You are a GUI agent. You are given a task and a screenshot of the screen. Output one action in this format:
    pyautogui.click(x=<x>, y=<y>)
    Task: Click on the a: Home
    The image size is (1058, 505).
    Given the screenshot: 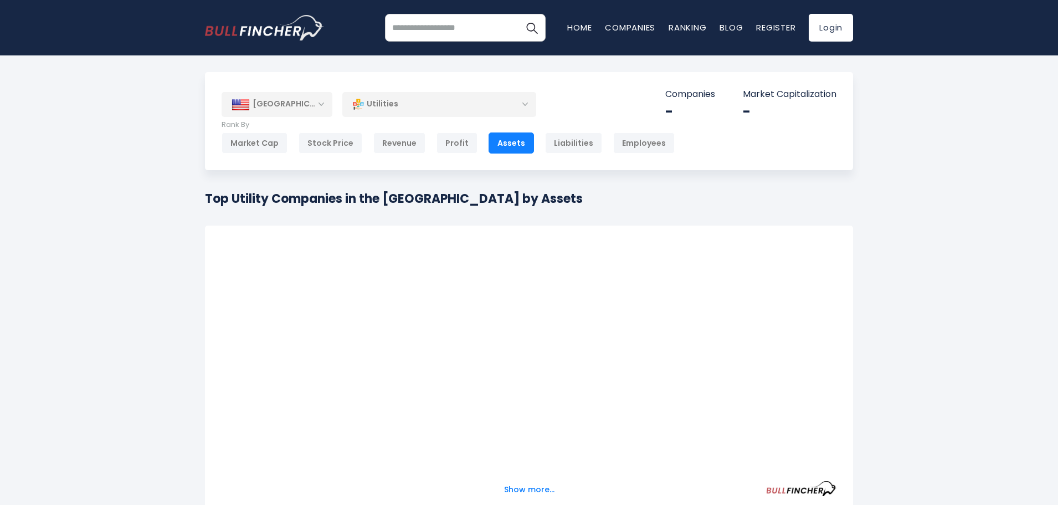 What is the action you would take?
    pyautogui.click(x=580, y=27)
    